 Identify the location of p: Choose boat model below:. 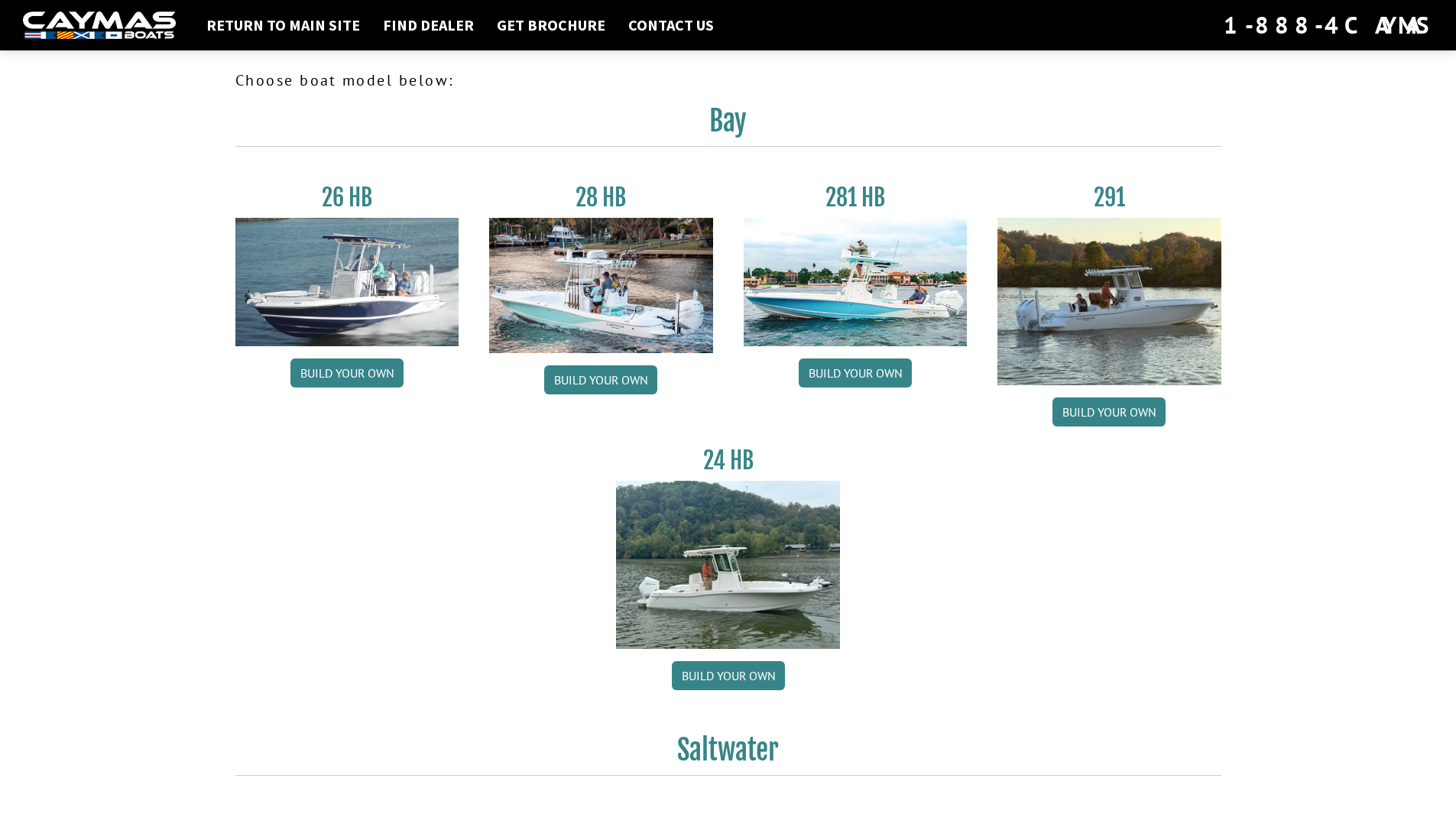
(729, 81).